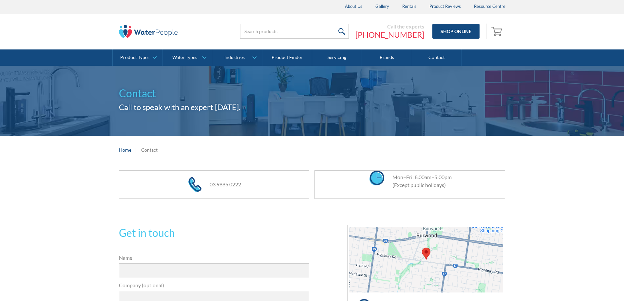 Image resolution: width=624 pixels, height=301 pixels. Describe the element at coordinates (148, 31) in the screenshot. I see `img: The Water People` at that location.